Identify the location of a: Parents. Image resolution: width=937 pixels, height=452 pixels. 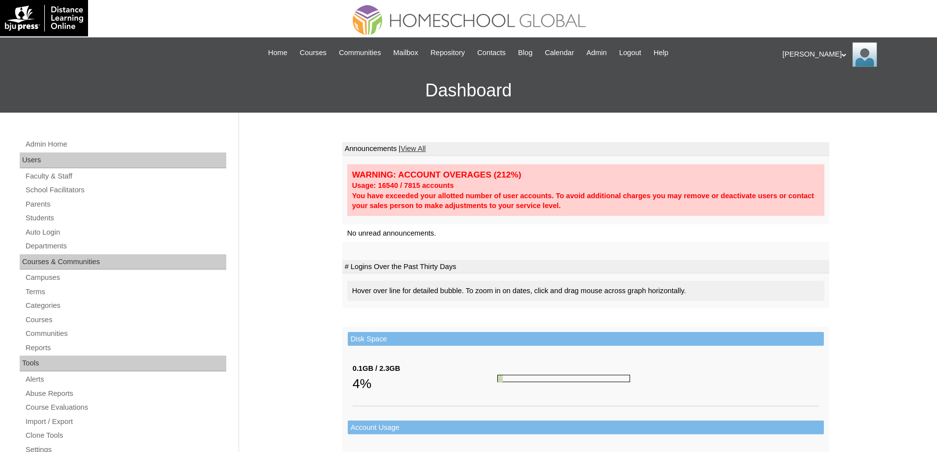
(125, 204).